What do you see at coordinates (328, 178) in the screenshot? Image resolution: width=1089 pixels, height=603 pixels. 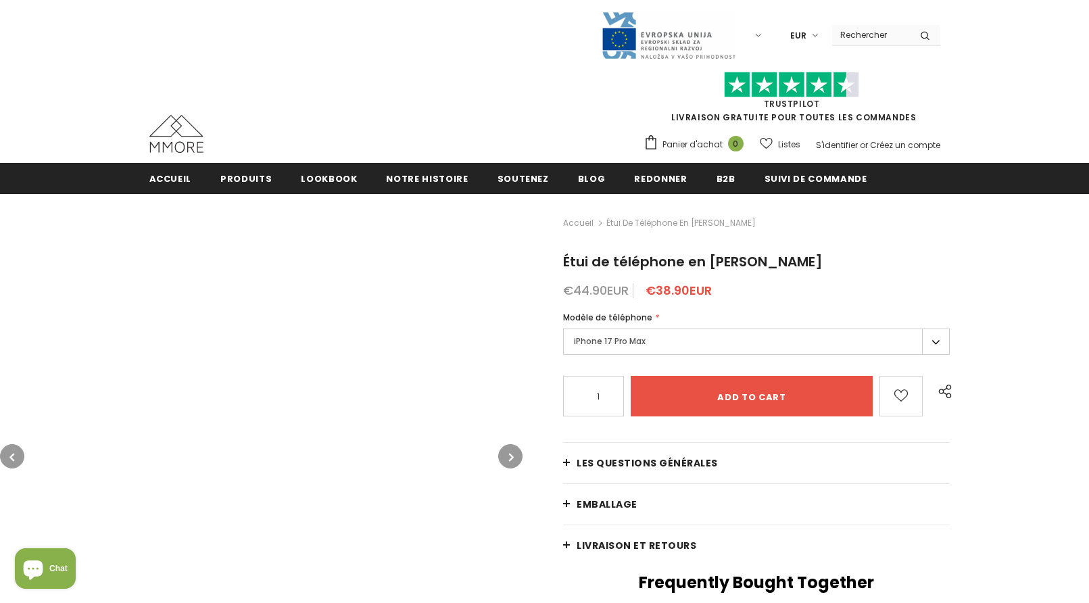 I see `a: Lookbook` at bounding box center [328, 178].